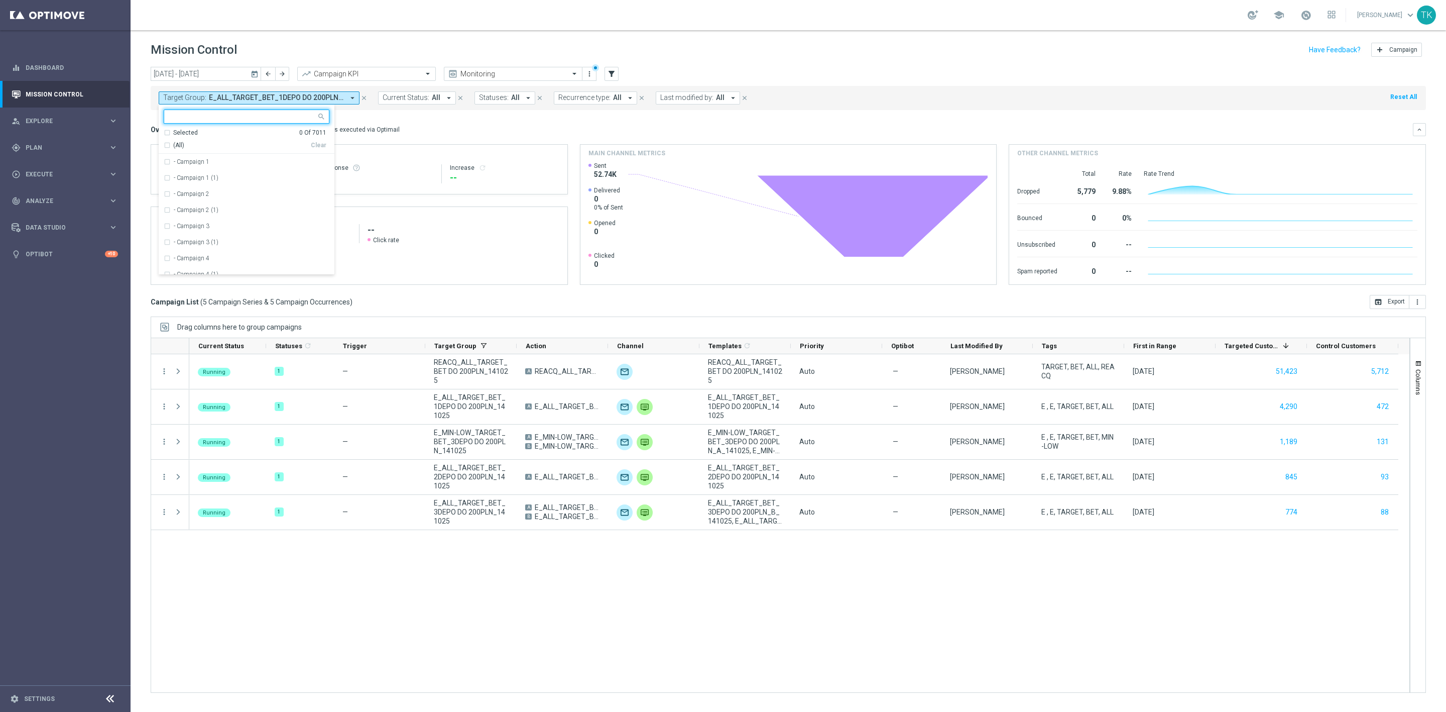 The image size is (1446, 712). What do you see at coordinates (605, 232) in the screenshot?
I see `span: 0` at bounding box center [605, 232].